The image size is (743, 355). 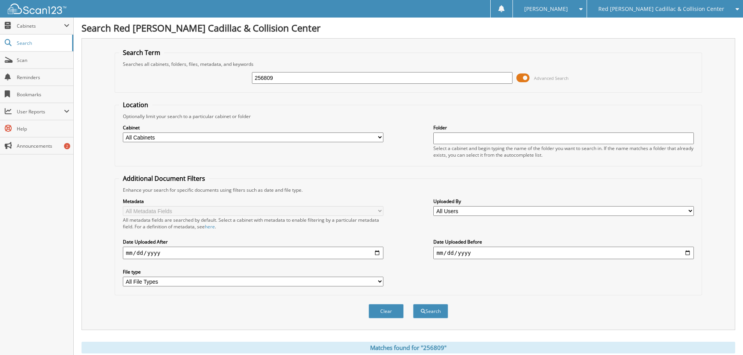 What do you see at coordinates (408, 64) in the screenshot?
I see `div: Searches all cabinets, folders, files, metadata, and keywords` at bounding box center [408, 64].